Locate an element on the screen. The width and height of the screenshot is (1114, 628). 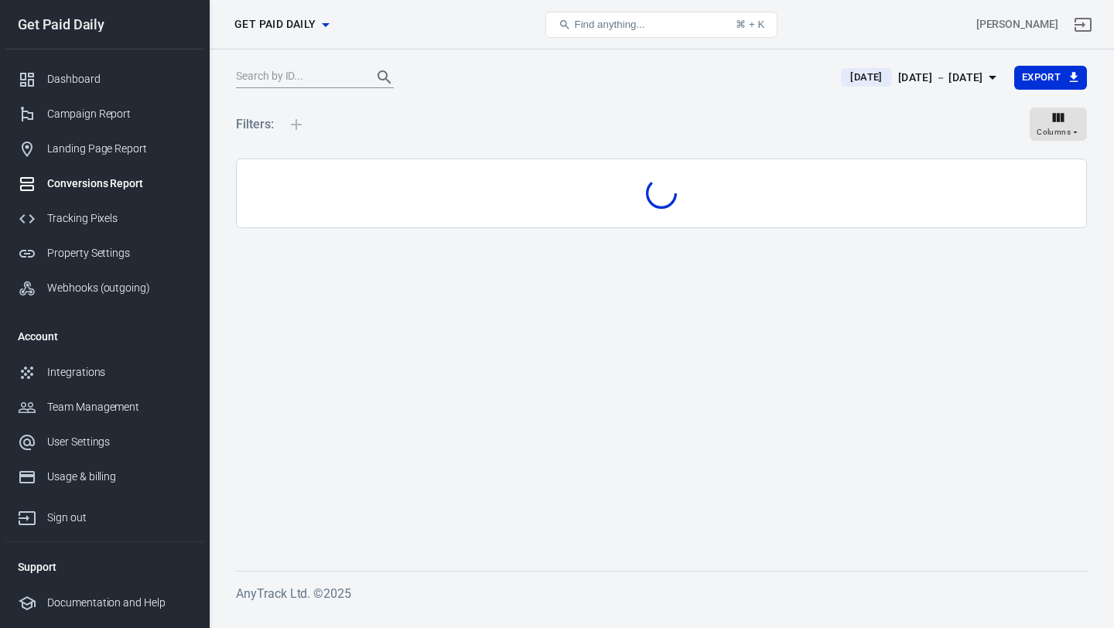
div: Tracking Pixels is located at coordinates (119, 218).